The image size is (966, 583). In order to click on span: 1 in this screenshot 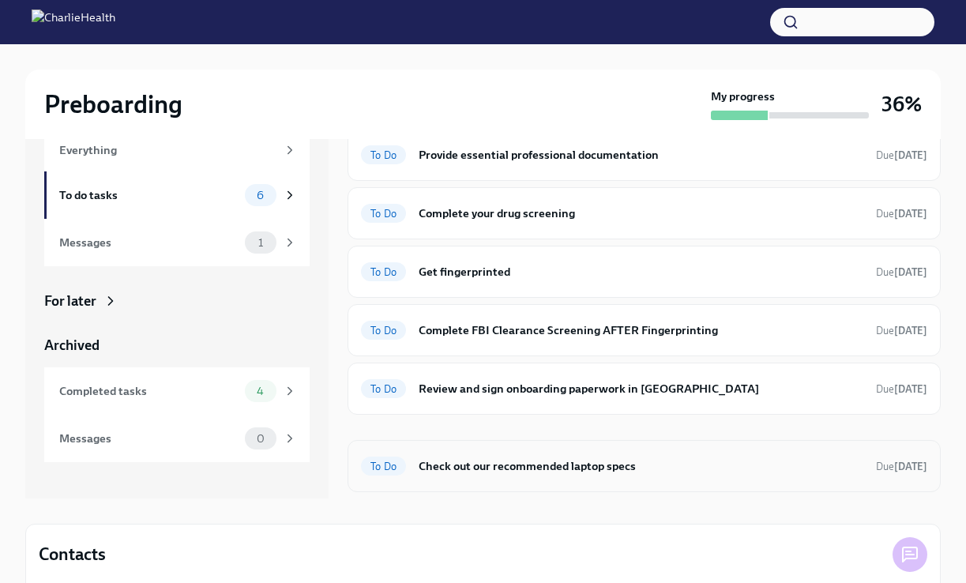, I will do `click(261, 242)`.